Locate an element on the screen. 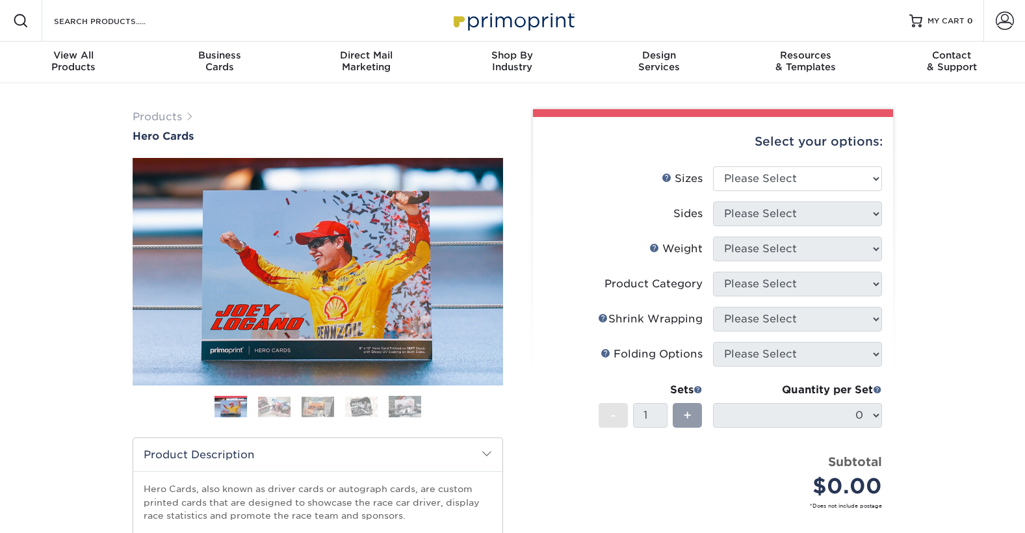  div: Services is located at coordinates (659, 61).